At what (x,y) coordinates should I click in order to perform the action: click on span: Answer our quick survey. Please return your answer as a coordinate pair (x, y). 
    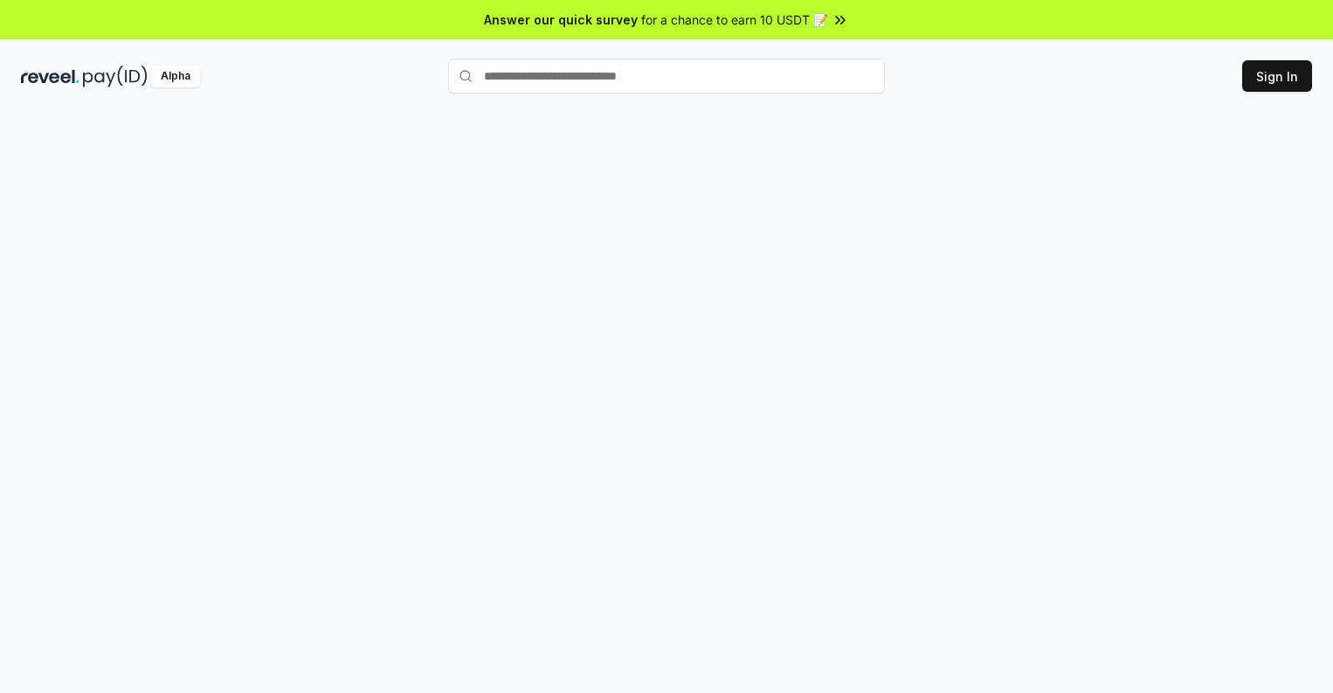
    Looking at the image, I should click on (561, 19).